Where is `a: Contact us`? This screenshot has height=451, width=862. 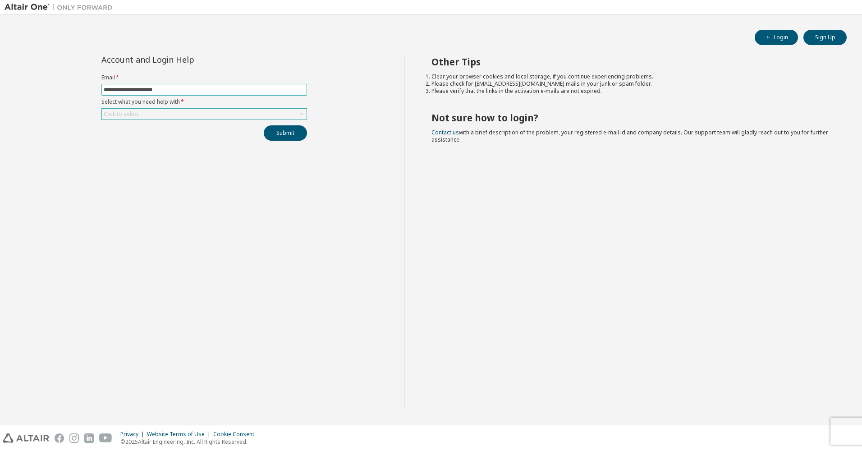
a: Contact us is located at coordinates (445, 132).